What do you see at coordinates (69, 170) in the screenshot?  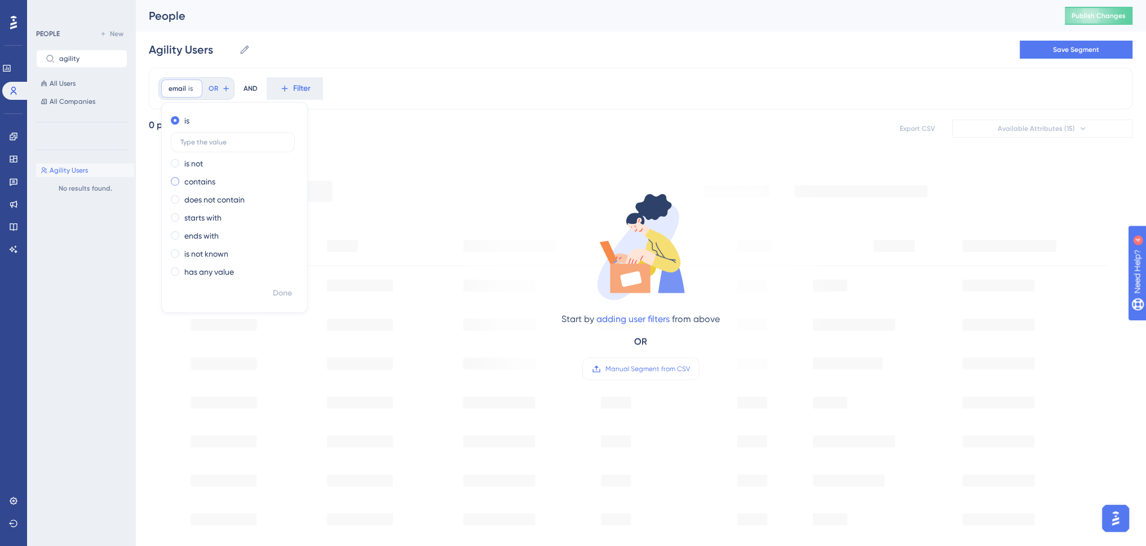 I see `span: Agility Users` at bounding box center [69, 170].